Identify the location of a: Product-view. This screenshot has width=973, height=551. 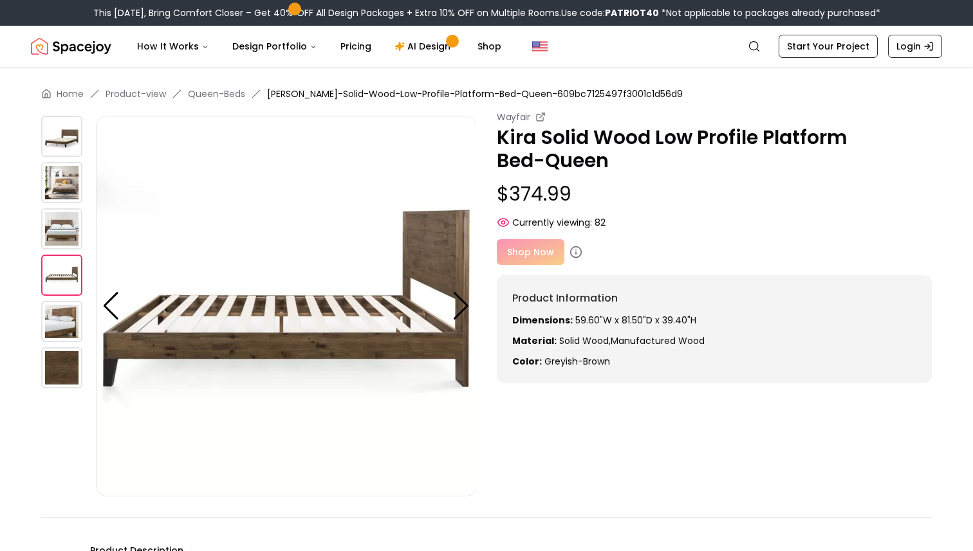
(136, 94).